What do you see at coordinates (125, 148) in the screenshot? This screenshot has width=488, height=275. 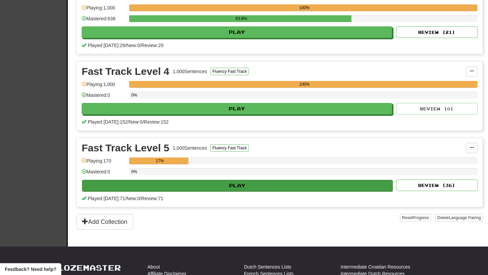 I see `div: Fast Track Level 5` at bounding box center [125, 148].